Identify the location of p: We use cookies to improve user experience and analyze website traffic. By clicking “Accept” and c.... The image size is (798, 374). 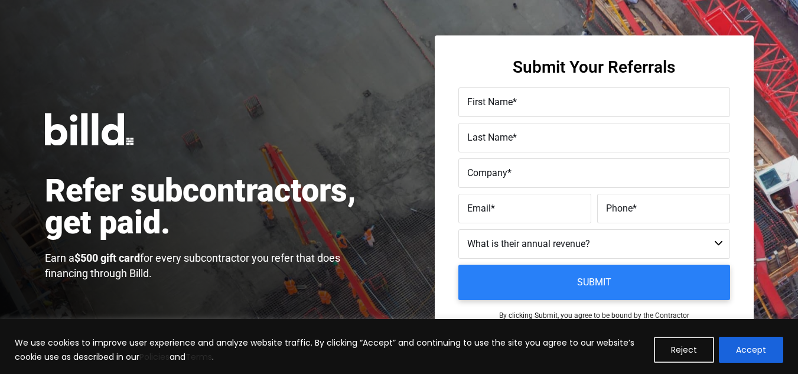
(330, 350).